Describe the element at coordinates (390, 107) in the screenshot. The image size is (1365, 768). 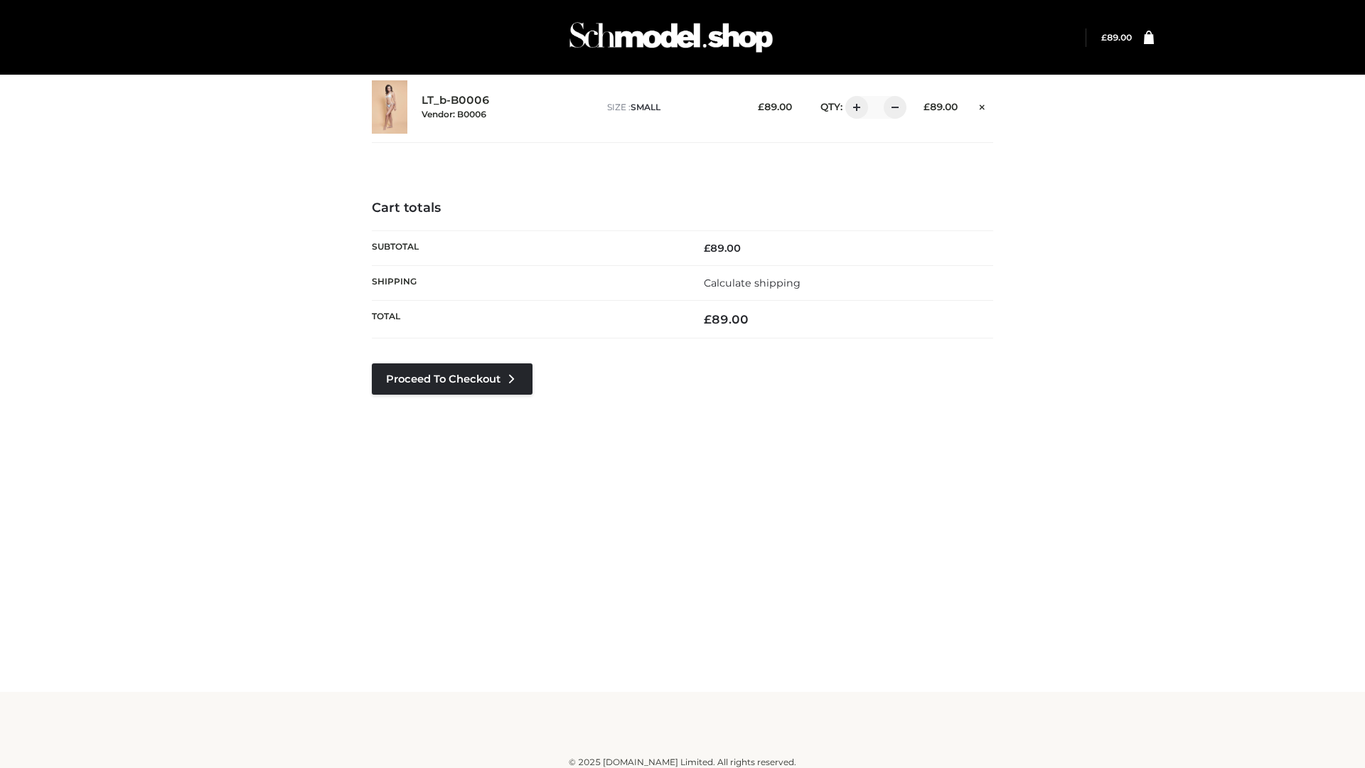
I see `img: LT_b-B0006 - SMALL` at that location.